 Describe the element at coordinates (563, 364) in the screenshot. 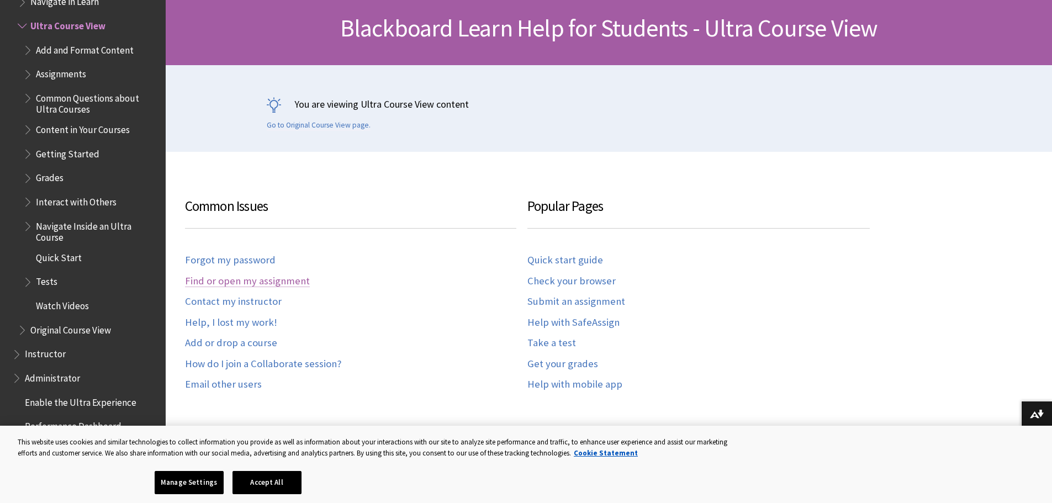

I see `a: Get your grades` at that location.